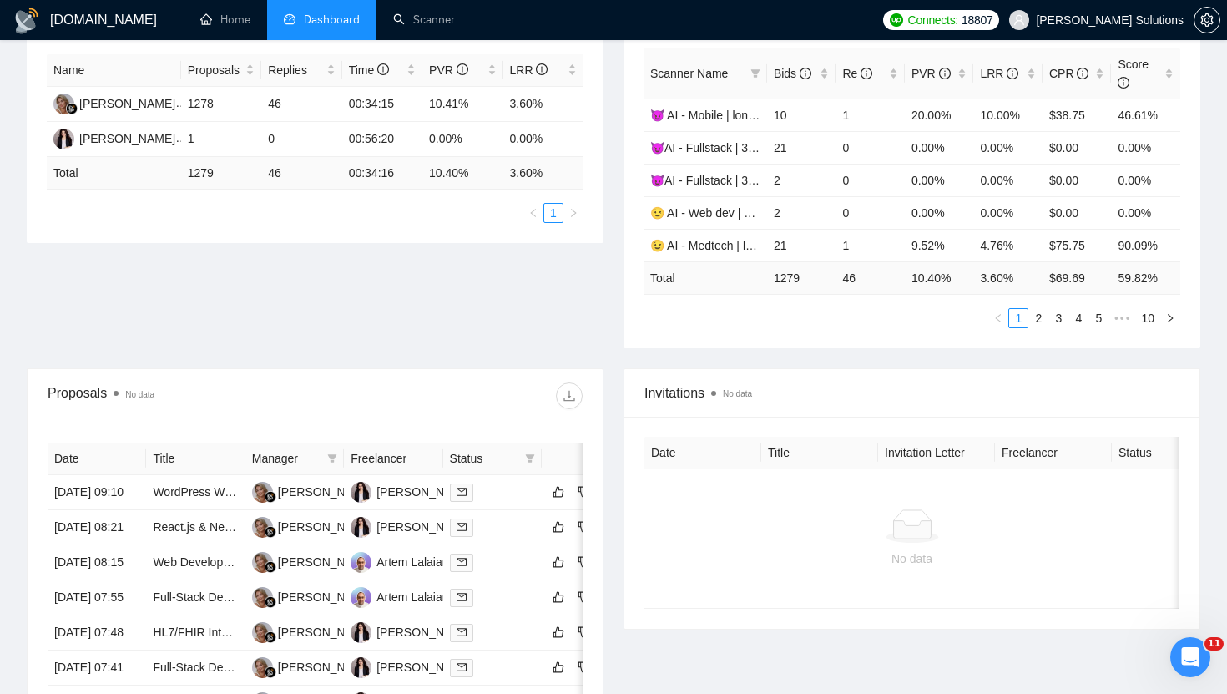 The height and width of the screenshot is (694, 1227). I want to click on li: Previous Page, so click(998, 318).